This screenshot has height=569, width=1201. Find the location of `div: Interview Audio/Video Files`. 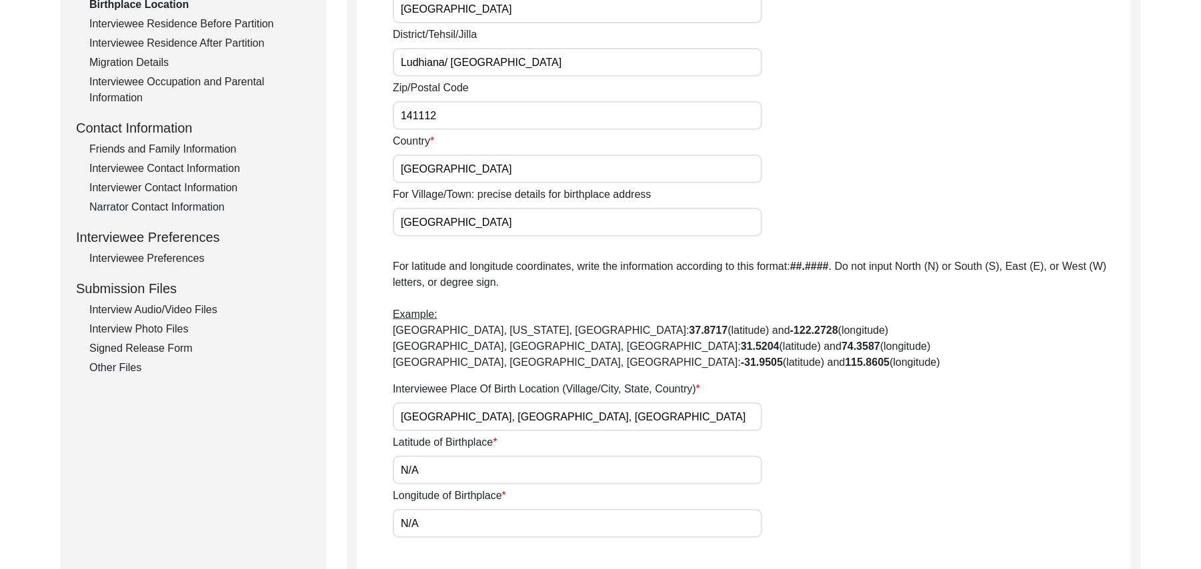

div: Interview Audio/Video Files is located at coordinates (200, 310).